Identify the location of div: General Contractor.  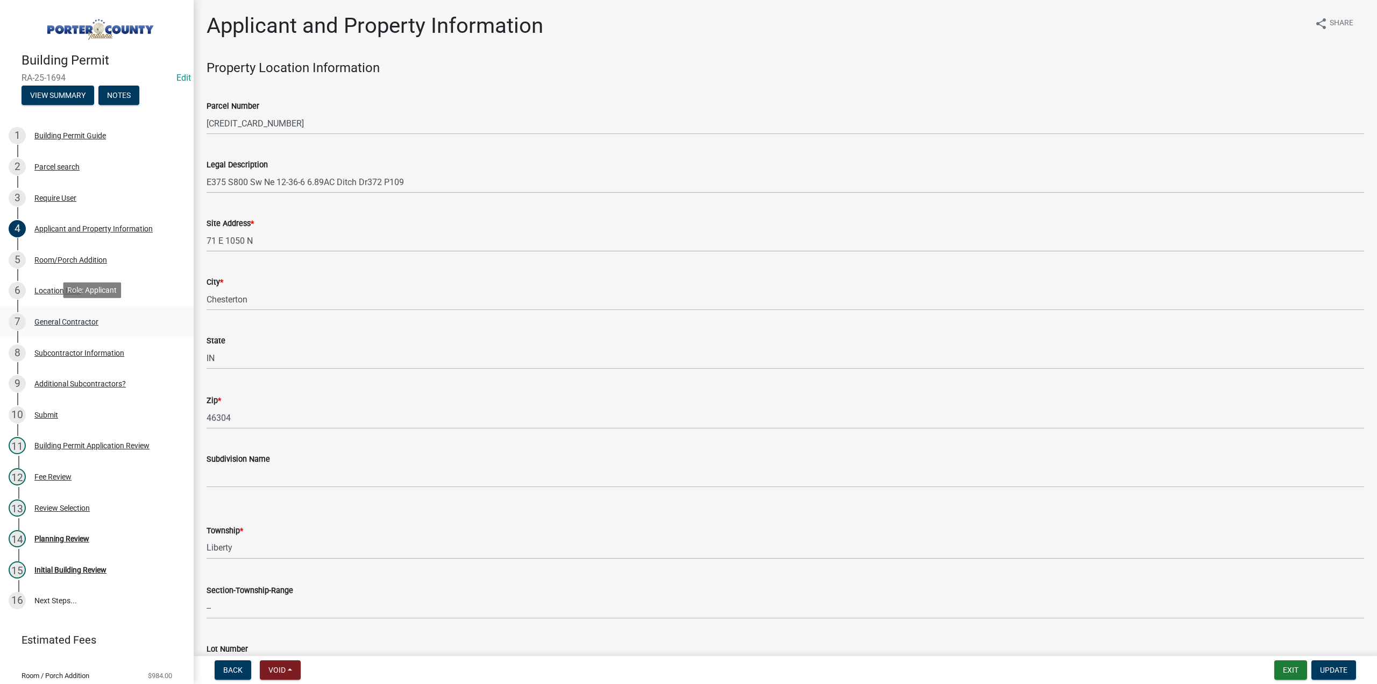
(66, 322).